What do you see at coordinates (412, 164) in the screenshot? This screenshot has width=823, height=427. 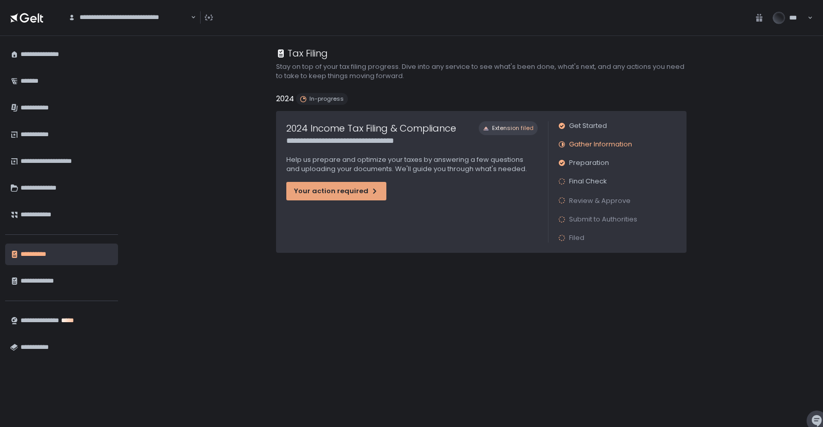 I see `p: Help us prepare and optimize your taxes by answering a few questions and uploading your documents...` at bounding box center [412, 164].